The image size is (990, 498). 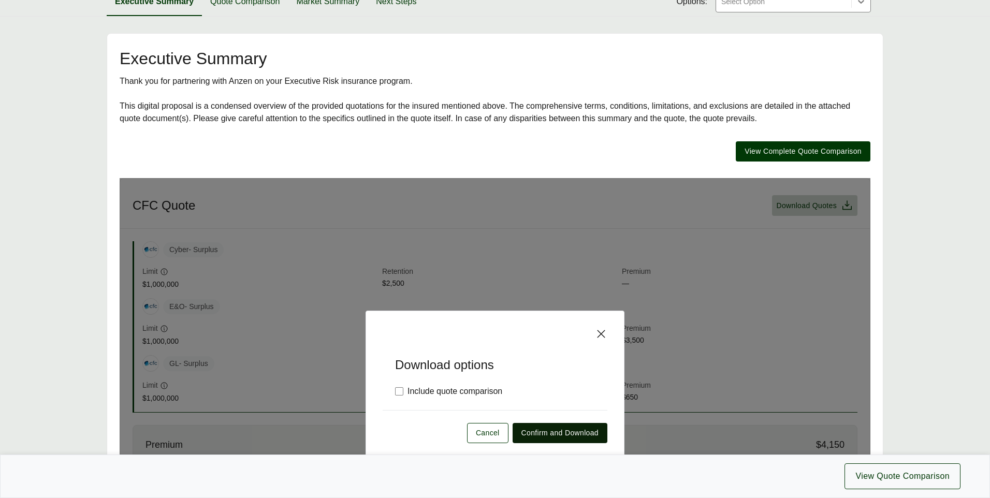 I want to click on h5: Download options, so click(x=495, y=356).